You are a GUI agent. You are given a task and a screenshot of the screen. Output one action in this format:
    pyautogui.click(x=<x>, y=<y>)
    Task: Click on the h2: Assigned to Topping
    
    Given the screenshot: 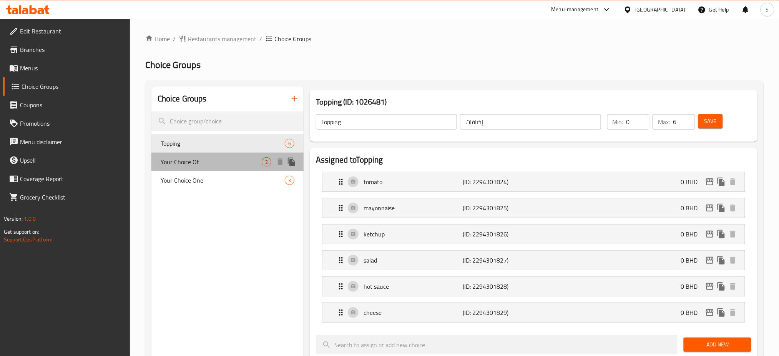 What is the action you would take?
    pyautogui.click(x=534, y=160)
    